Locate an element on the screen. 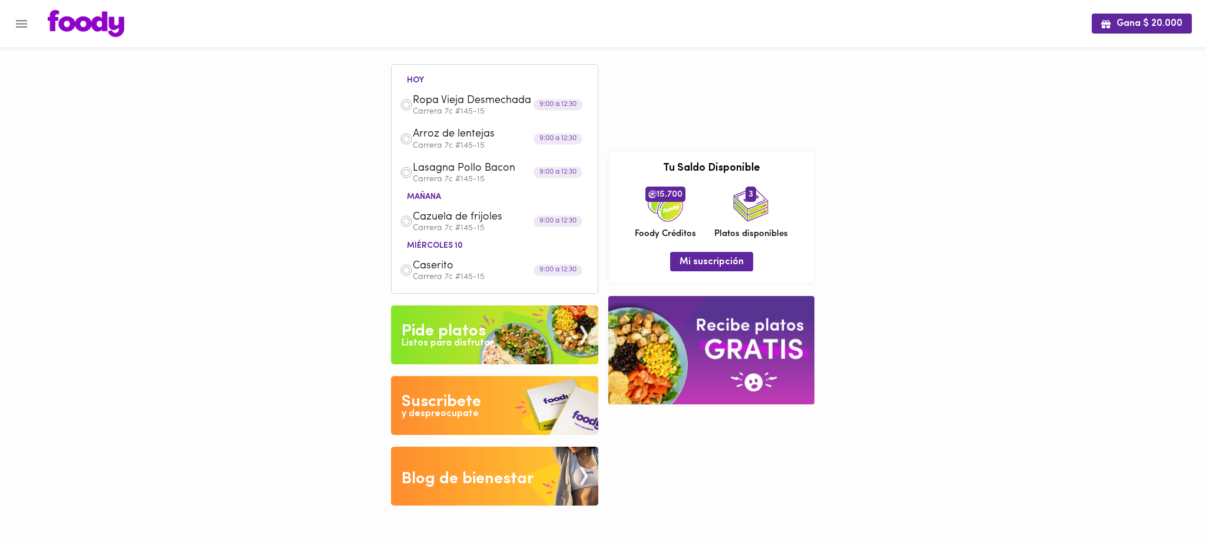  span: 15.700 is located at coordinates (665, 194).